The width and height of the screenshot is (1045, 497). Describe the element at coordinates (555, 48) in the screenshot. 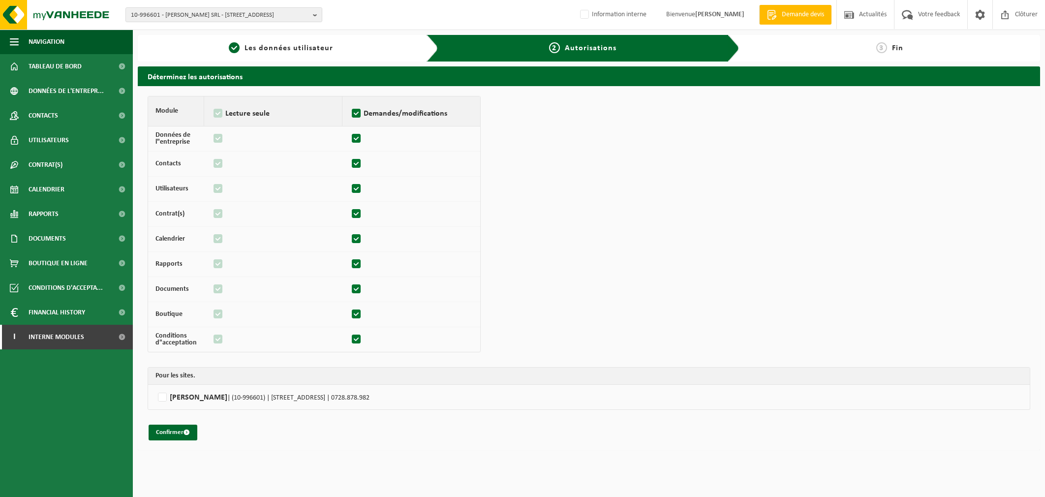

I see `span: 2` at that location.